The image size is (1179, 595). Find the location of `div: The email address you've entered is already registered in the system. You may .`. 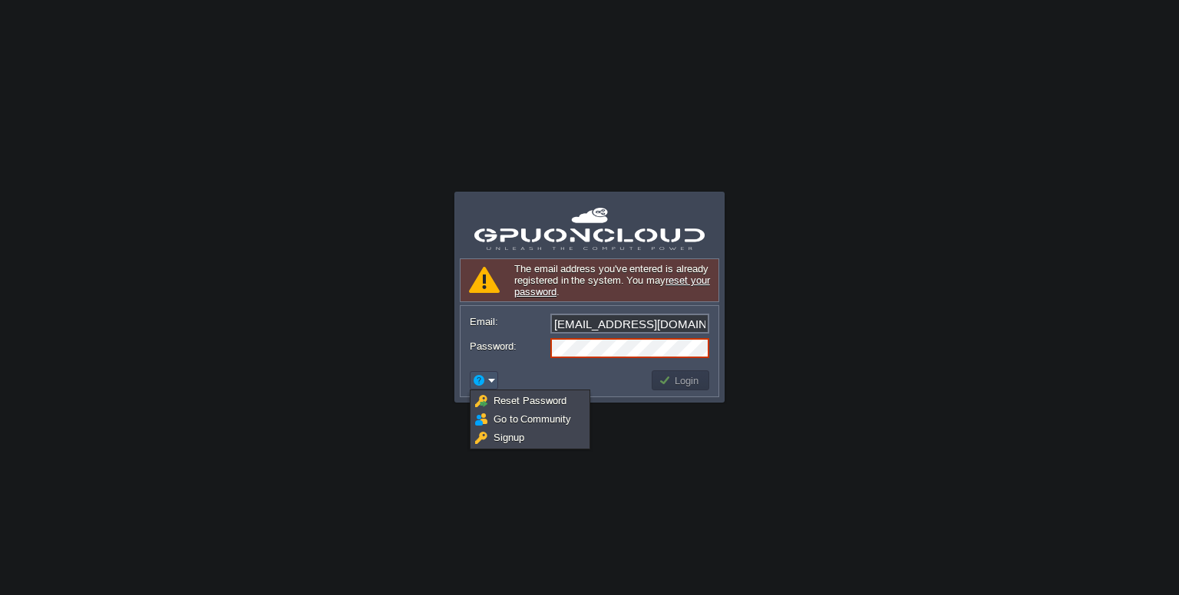

div: The email address you've entered is already registered in the system. You may . is located at coordinates (589, 280).